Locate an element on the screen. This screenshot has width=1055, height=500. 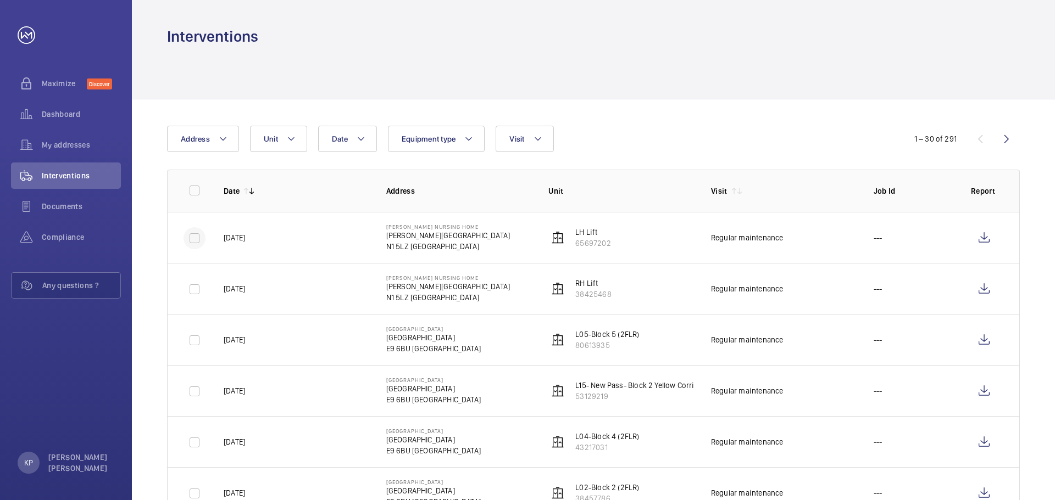
span: Address is located at coordinates (195, 139).